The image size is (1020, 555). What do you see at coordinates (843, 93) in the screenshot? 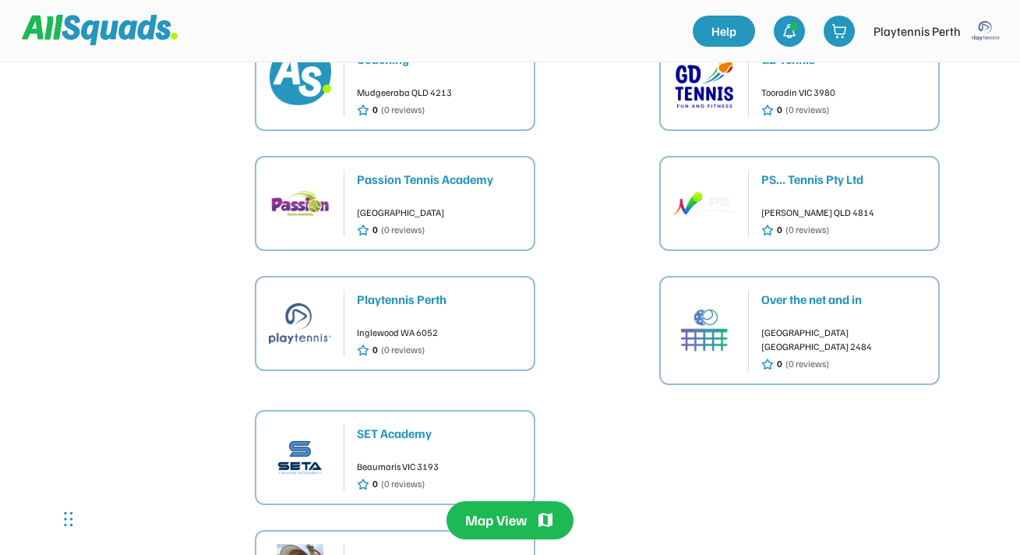
I see `div: Tooradin VIC 3980` at bounding box center [843, 93].